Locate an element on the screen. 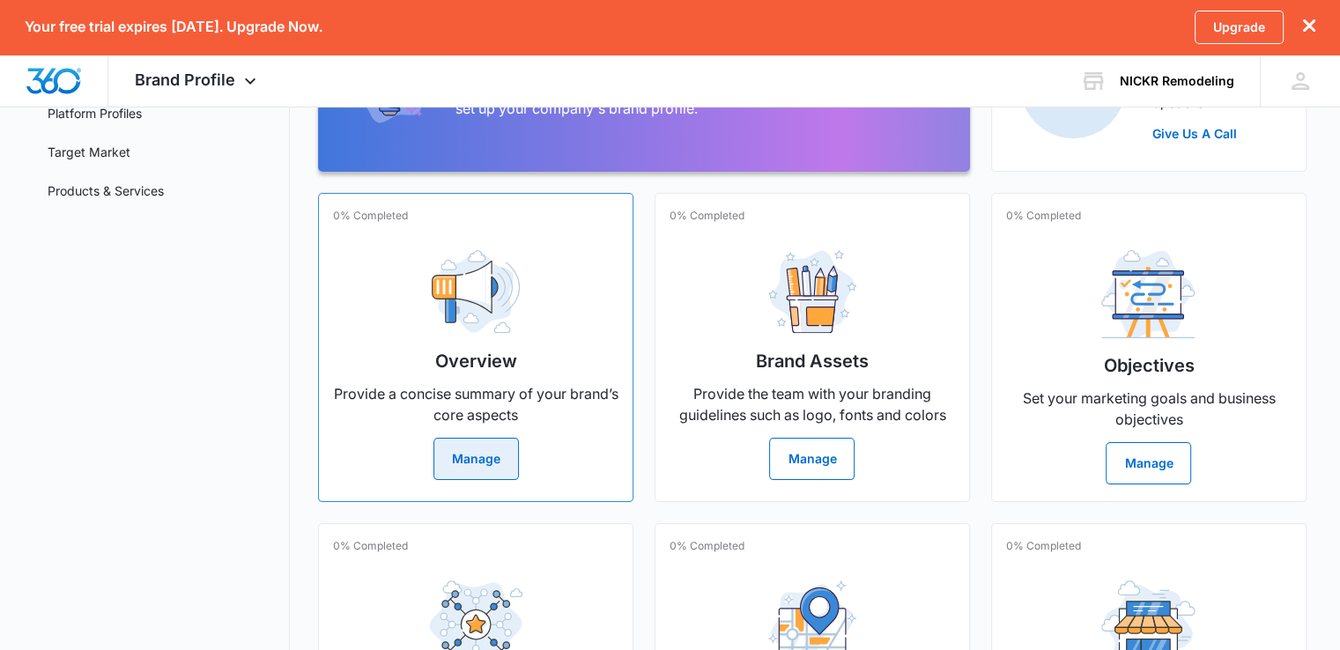  a: 0% CompletedOverviewProvide a concise summary of your brand’s core aspectsManage is located at coordinates (476, 347).